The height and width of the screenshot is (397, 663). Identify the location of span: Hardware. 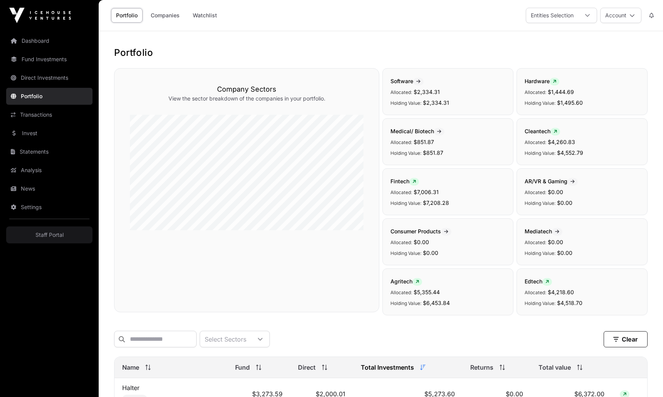
(542, 81).